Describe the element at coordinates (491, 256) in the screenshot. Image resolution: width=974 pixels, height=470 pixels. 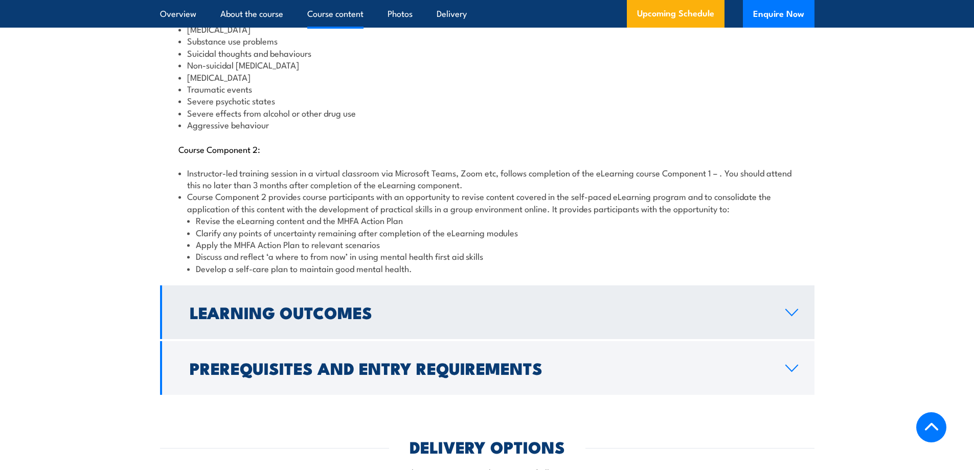
I see `li: Discuss and reflect ‘a where to from now’ in using mental health first aid skills` at that location.